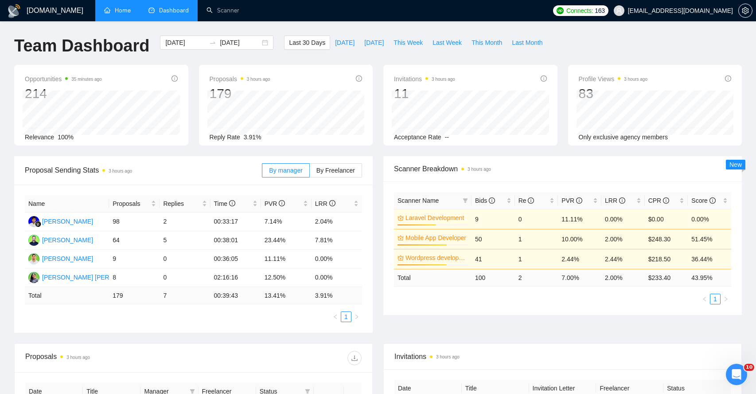 The height and width of the screenshot is (394, 756). Describe the element at coordinates (213, 43) in the screenshot. I see `span: swap-right` at that location.